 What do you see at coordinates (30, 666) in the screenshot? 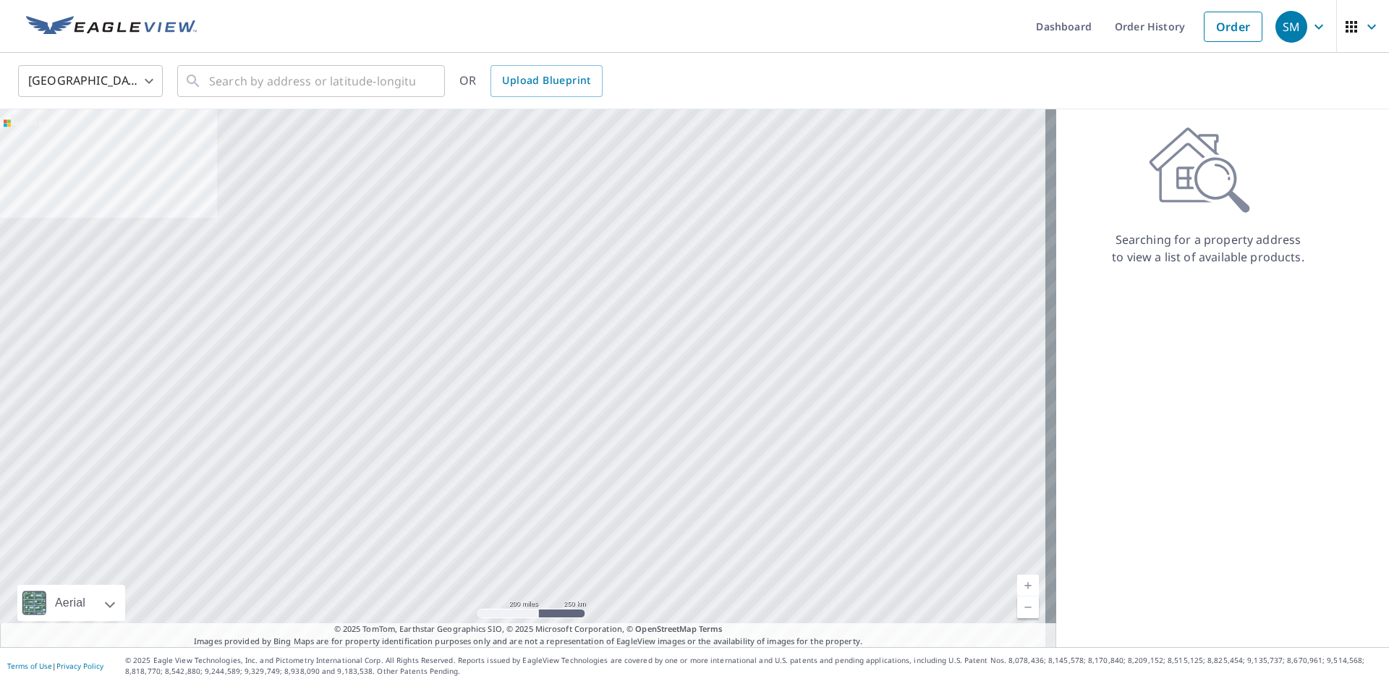
I see `a: Terms of Use` at bounding box center [30, 666].